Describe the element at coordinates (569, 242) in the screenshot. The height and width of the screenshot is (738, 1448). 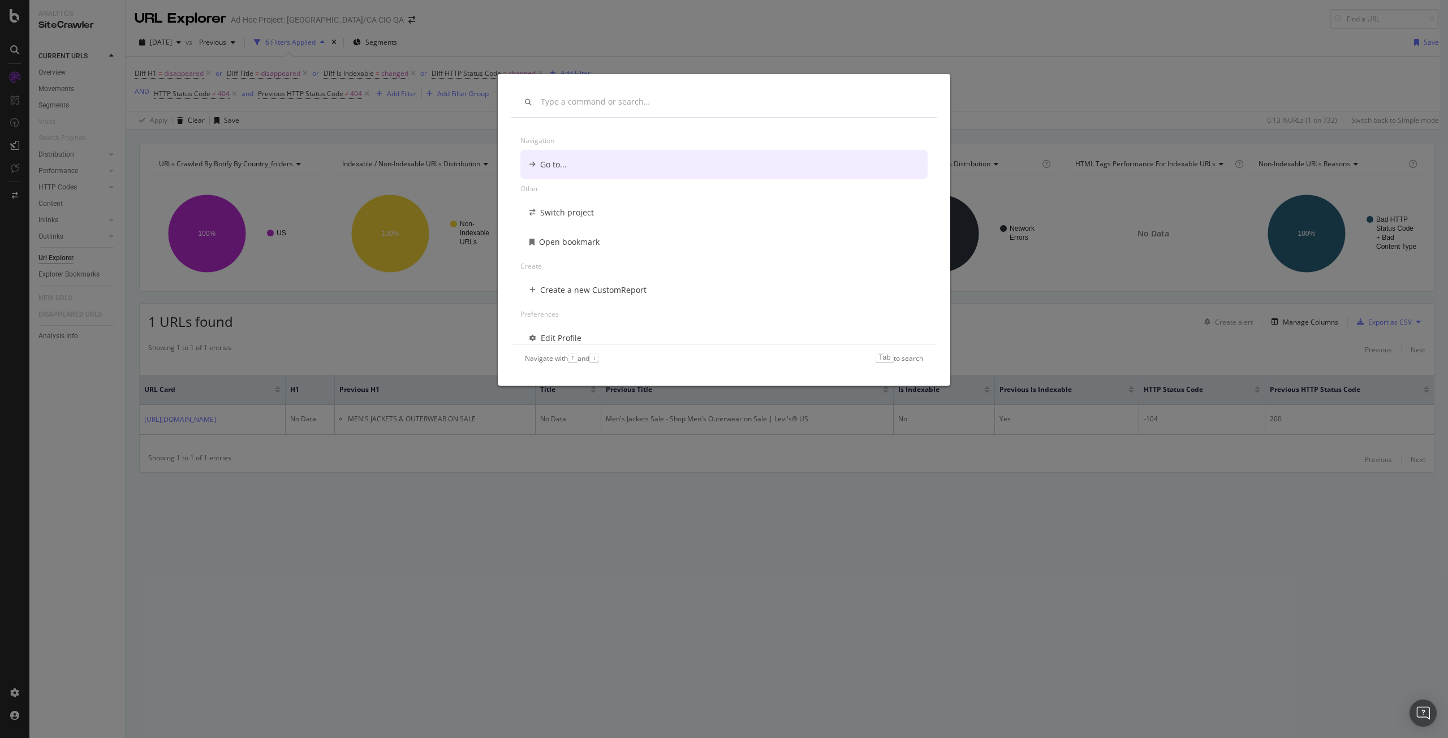
I see `div: Open bookmark` at that location.